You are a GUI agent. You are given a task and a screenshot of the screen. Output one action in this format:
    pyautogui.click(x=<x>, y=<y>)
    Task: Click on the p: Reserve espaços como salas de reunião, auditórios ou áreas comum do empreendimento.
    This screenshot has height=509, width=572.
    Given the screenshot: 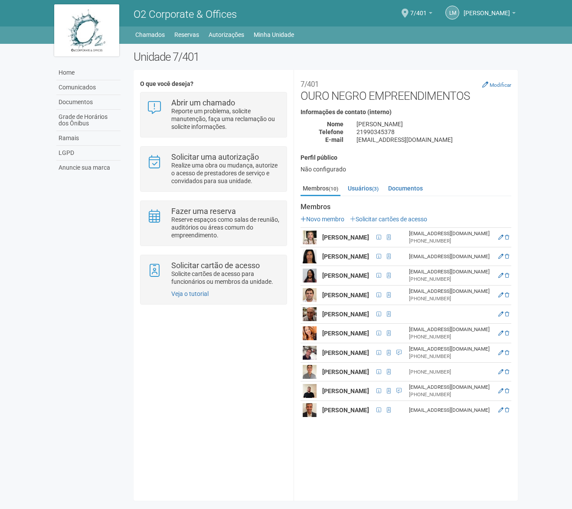 What is the action you would take?
    pyautogui.click(x=225, y=227)
    